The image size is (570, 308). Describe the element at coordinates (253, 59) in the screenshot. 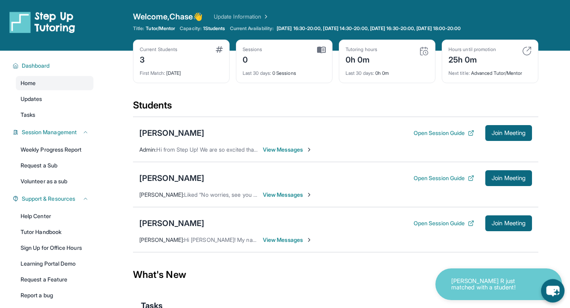

I see `div: 0` at that location.